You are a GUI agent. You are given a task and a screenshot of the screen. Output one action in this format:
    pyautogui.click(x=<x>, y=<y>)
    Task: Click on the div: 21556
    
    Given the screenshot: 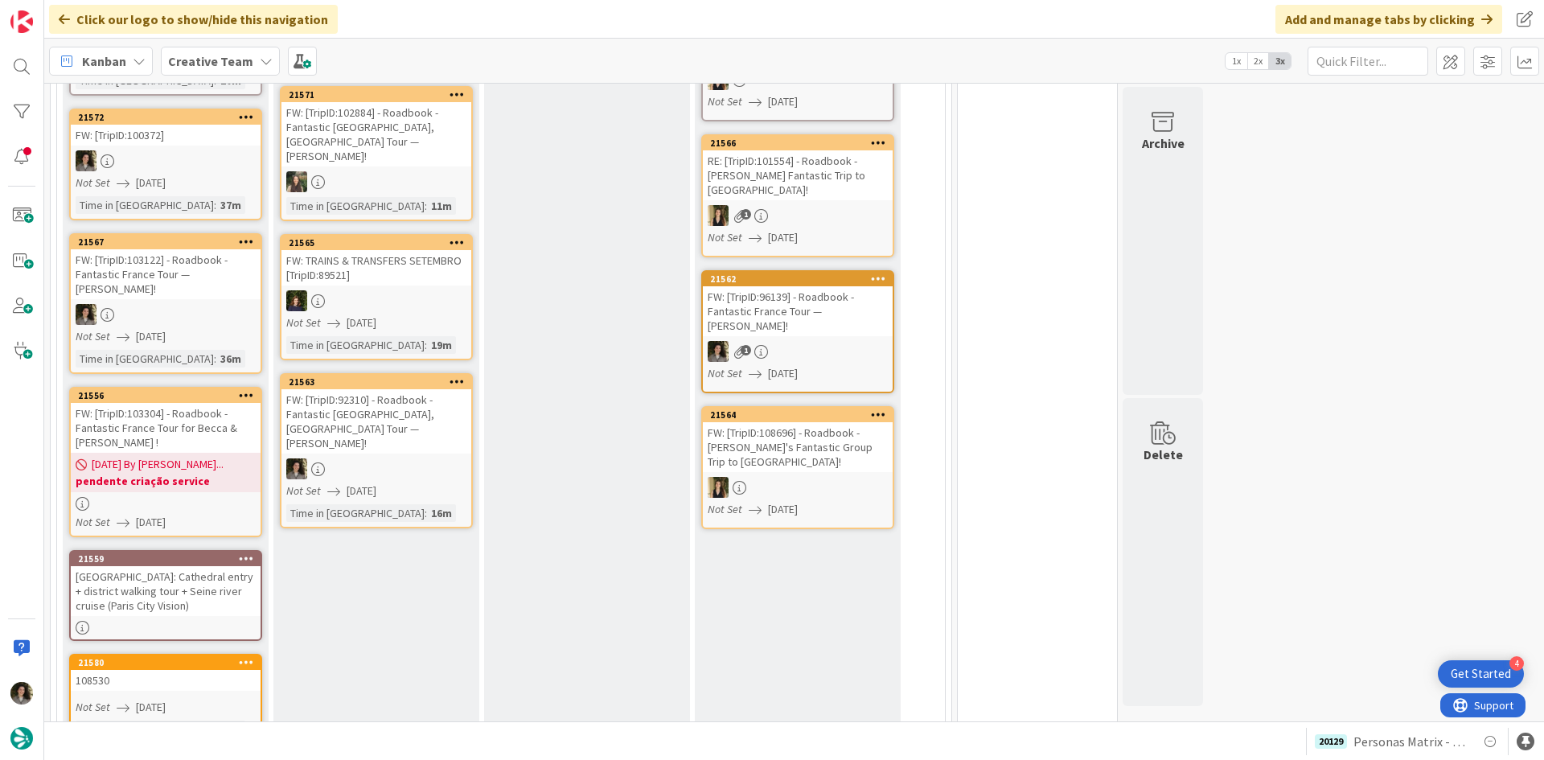 What is the action you would take?
    pyautogui.click(x=169, y=396)
    